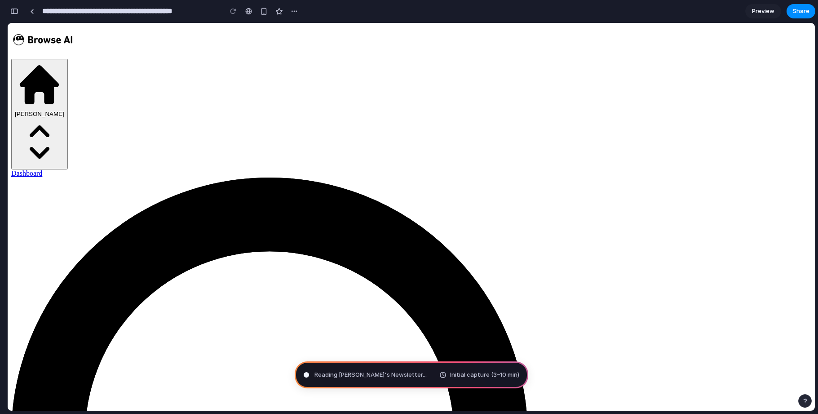  I want to click on img: Browse AI, so click(35, 17).